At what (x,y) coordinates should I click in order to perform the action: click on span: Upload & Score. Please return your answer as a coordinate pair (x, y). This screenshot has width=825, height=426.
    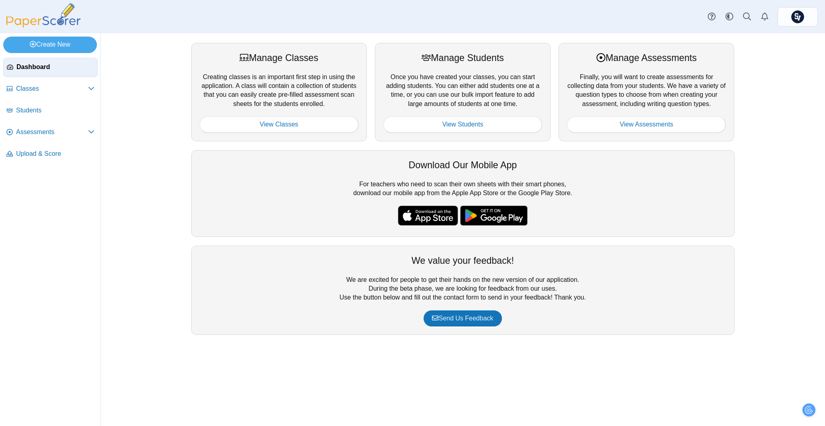
    Looking at the image, I should click on (55, 154).